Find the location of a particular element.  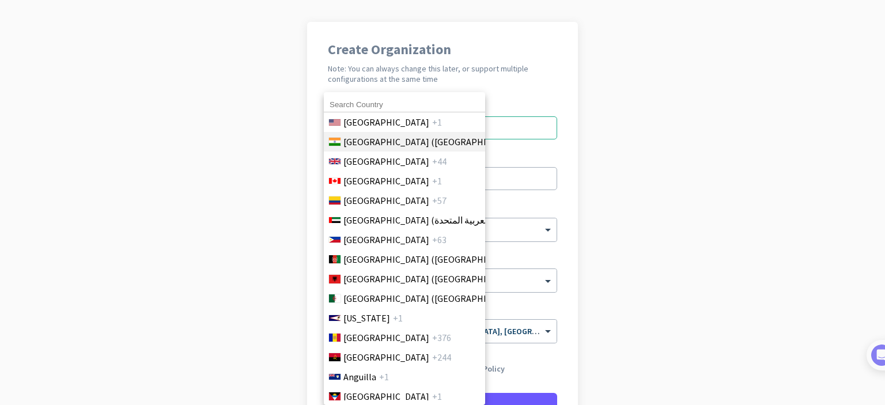

span: +63 is located at coordinates (439, 240).